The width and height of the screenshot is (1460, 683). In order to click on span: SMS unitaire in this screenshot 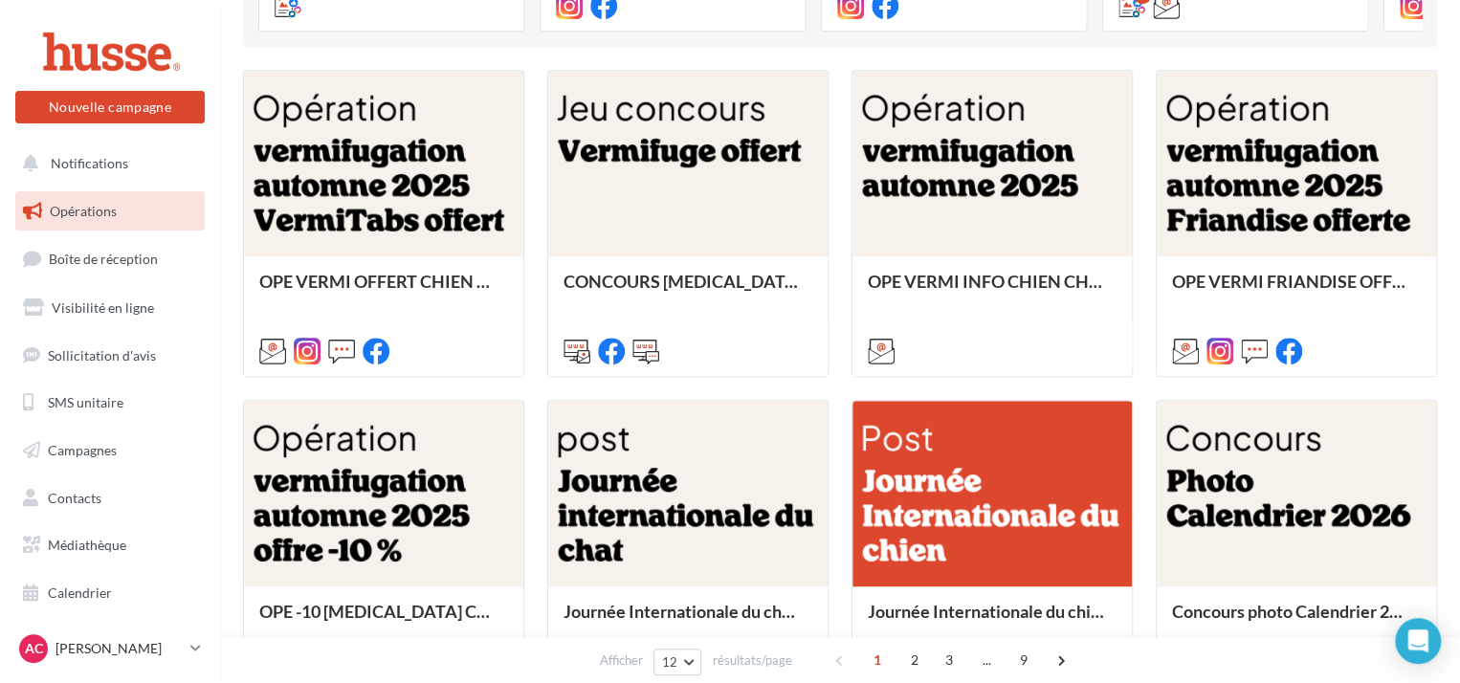, I will do `click(85, 402)`.